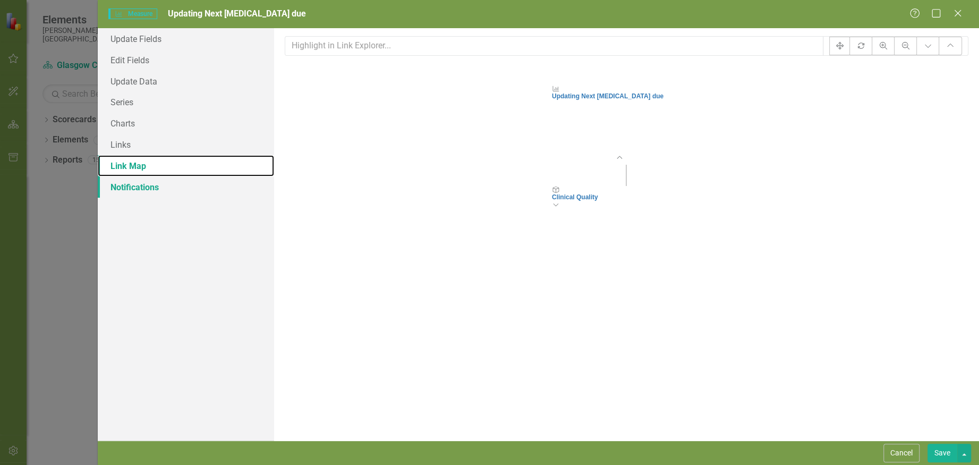 The height and width of the screenshot is (465, 979). I want to click on div: Clinical Quality, so click(626, 197).